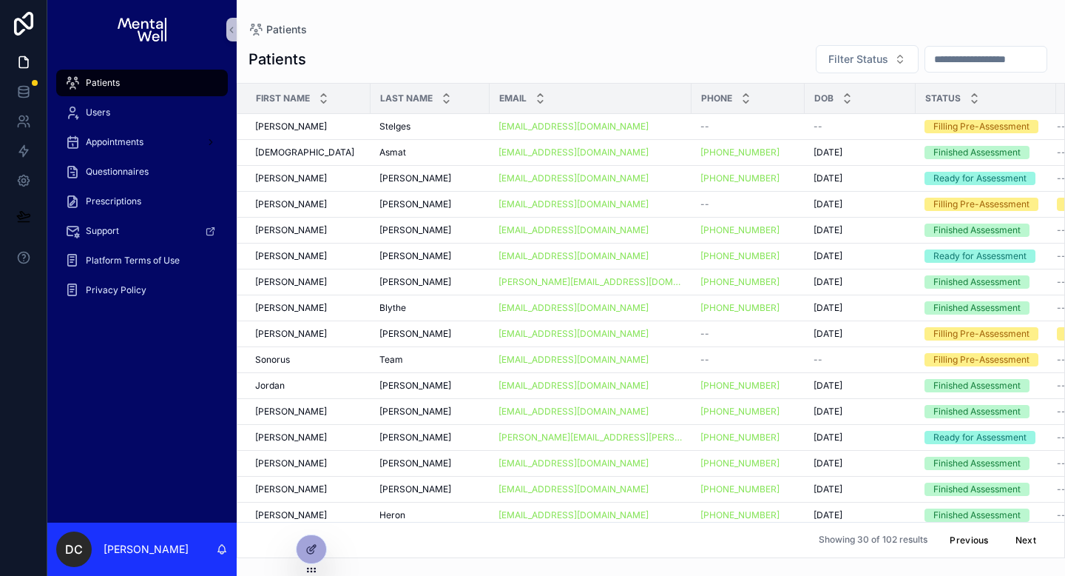  Describe the element at coordinates (969, 539) in the screenshot. I see `button: Previous` at that location.